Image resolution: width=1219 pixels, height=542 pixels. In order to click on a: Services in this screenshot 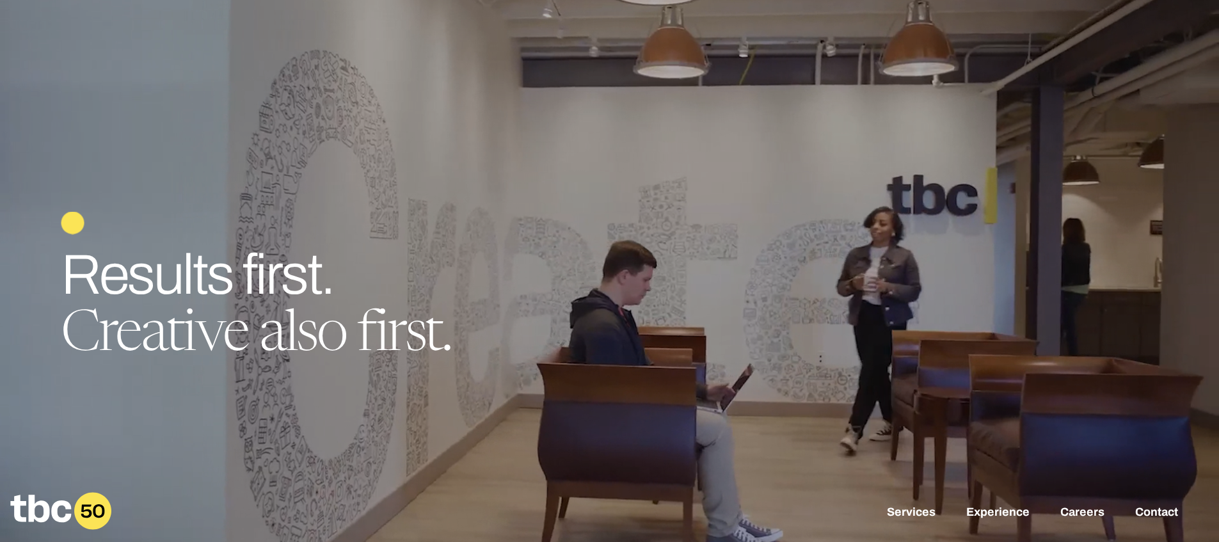, I will do `click(911, 513)`.